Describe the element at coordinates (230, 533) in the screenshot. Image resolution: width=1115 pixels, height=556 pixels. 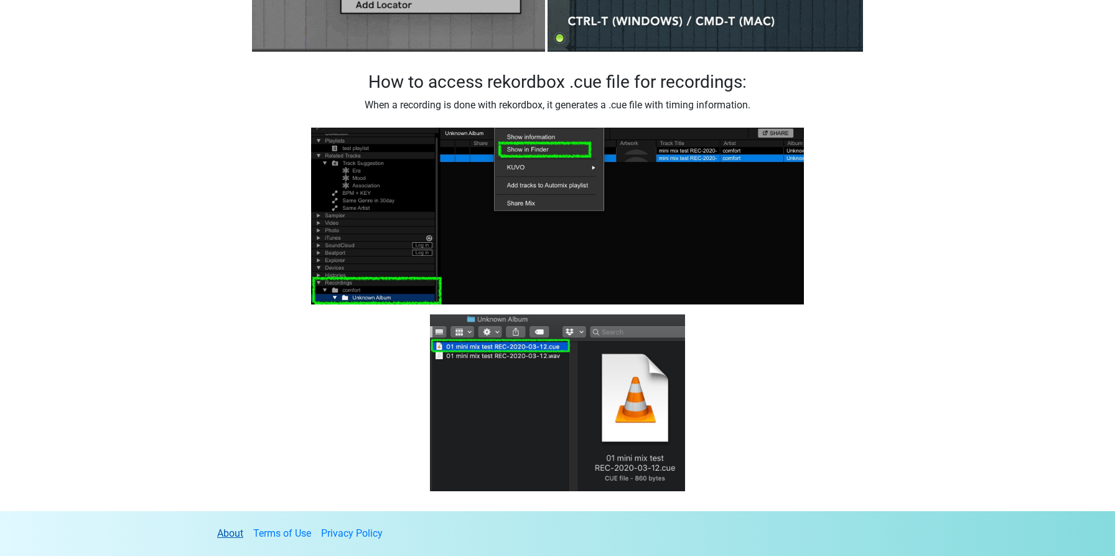
I see `a: About` at that location.